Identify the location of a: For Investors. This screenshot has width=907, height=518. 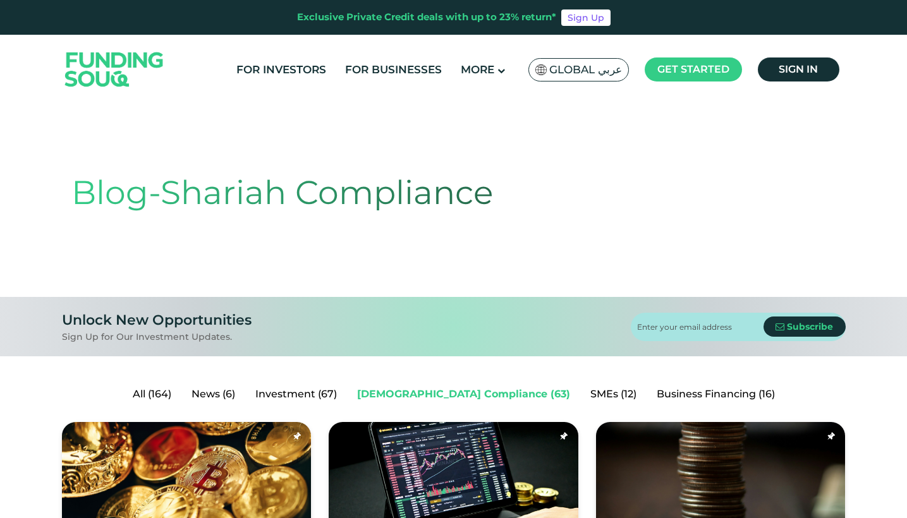
(281, 70).